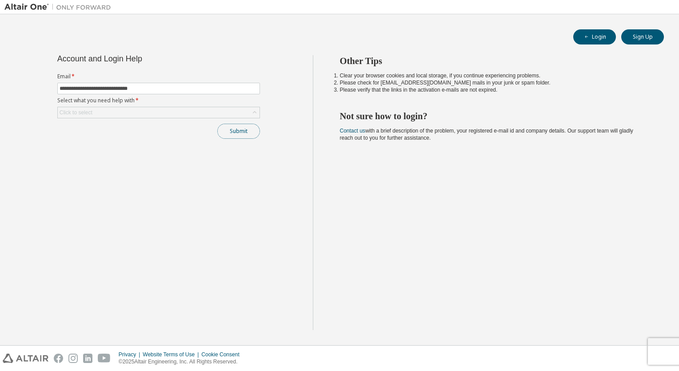 This screenshot has width=679, height=371. I want to click on p: © 2025 Altair Engineering, Inc. All Rights Reserved., so click(182, 361).